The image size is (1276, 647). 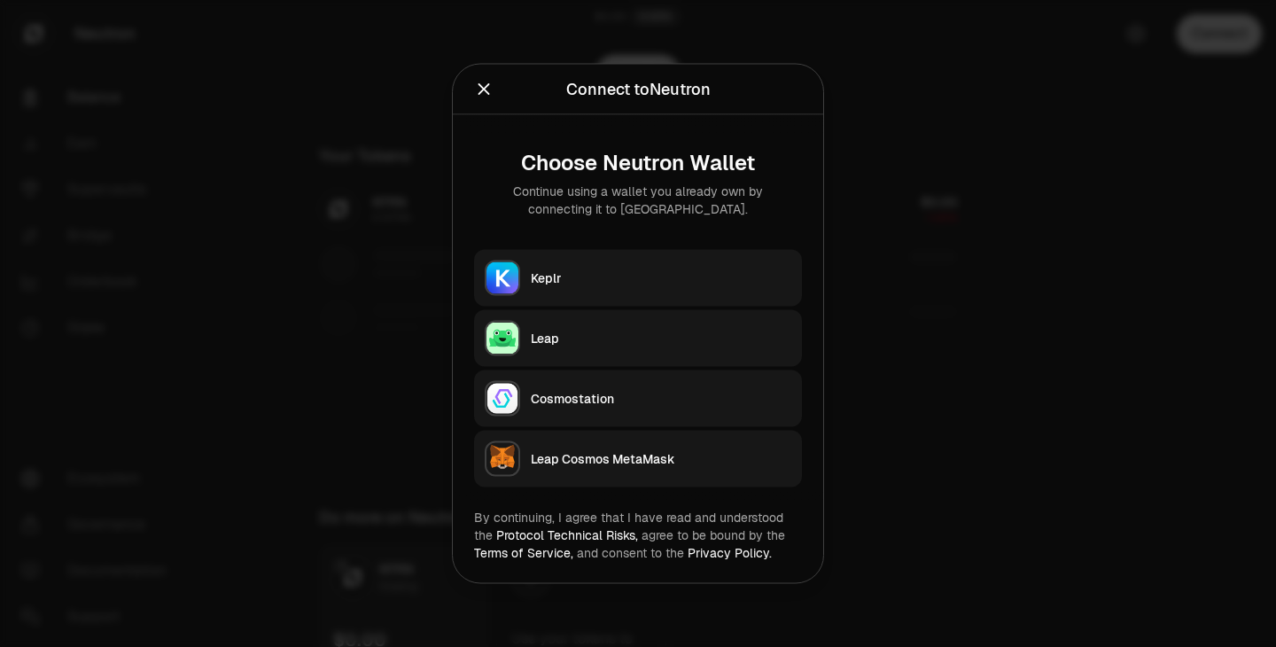 What do you see at coordinates (638, 278) in the screenshot?
I see `button: KeplrKeplr` at bounding box center [638, 278].